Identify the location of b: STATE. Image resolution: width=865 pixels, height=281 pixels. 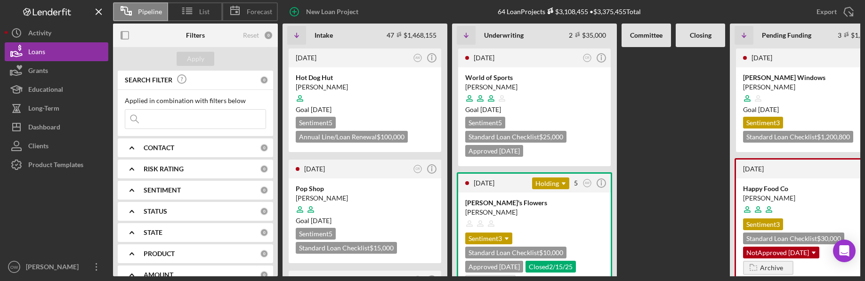
(153, 233).